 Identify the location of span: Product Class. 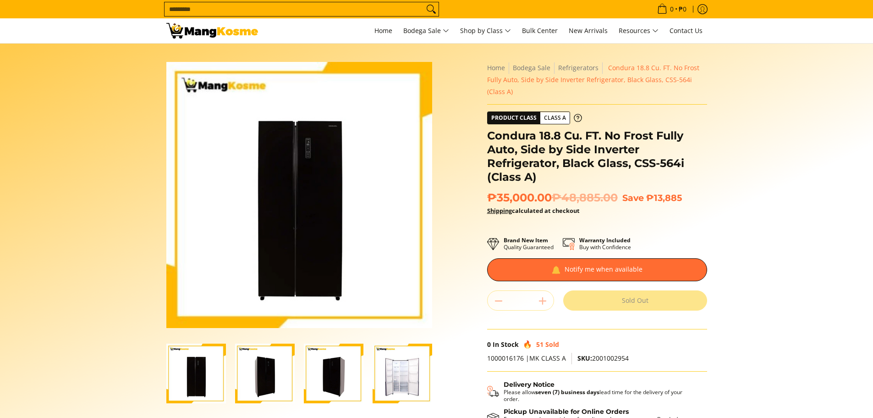
(514, 118).